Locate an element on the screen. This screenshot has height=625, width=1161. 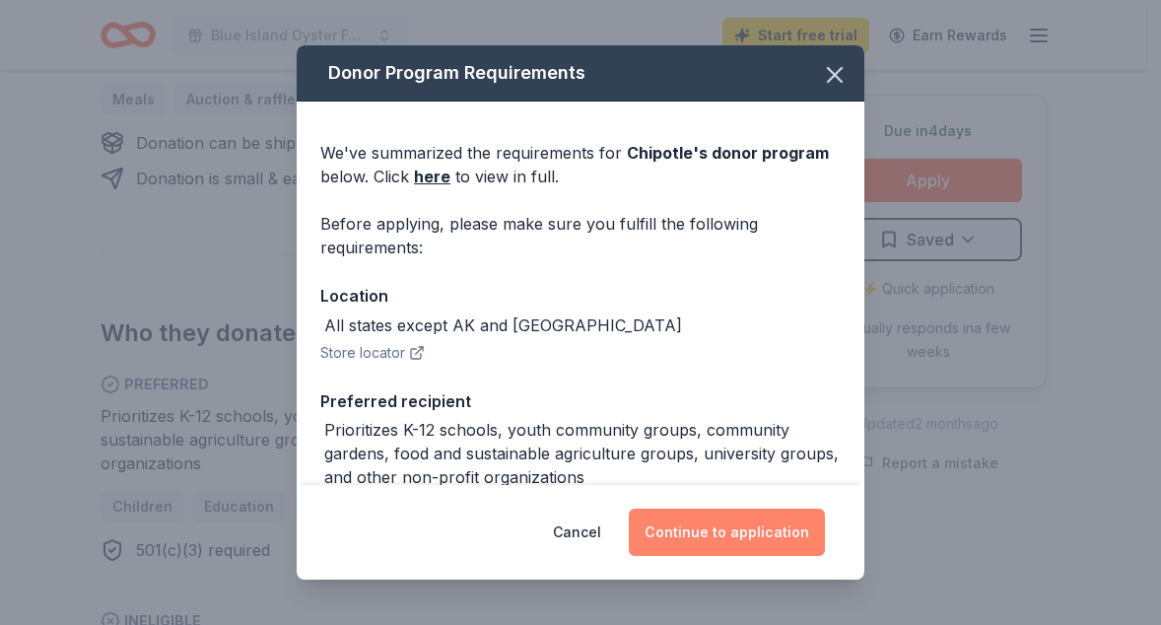
div: Before applying, please make sure you fulfill the following requirements: is located at coordinates (581, 236).